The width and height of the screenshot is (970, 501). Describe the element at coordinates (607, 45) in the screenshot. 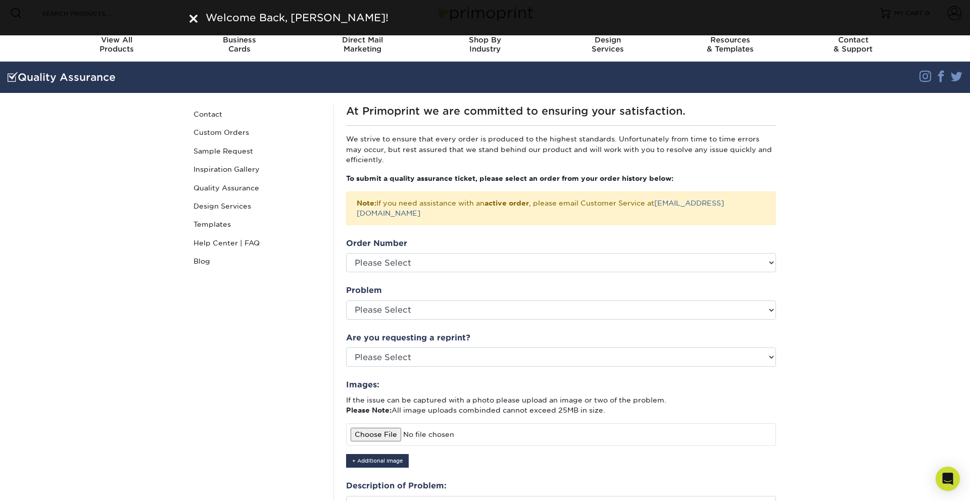

I see `a: DesignServices` at that location.